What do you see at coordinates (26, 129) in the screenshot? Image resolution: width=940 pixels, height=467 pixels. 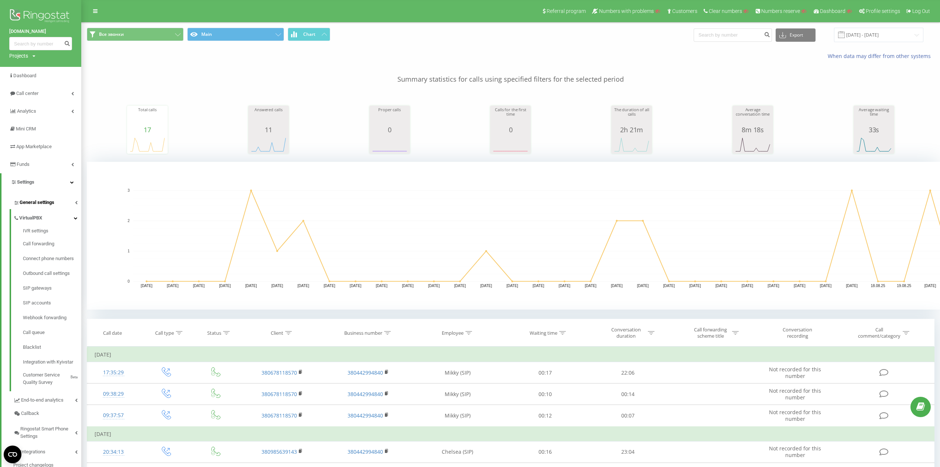 I see `span: Mini CRM` at bounding box center [26, 129].